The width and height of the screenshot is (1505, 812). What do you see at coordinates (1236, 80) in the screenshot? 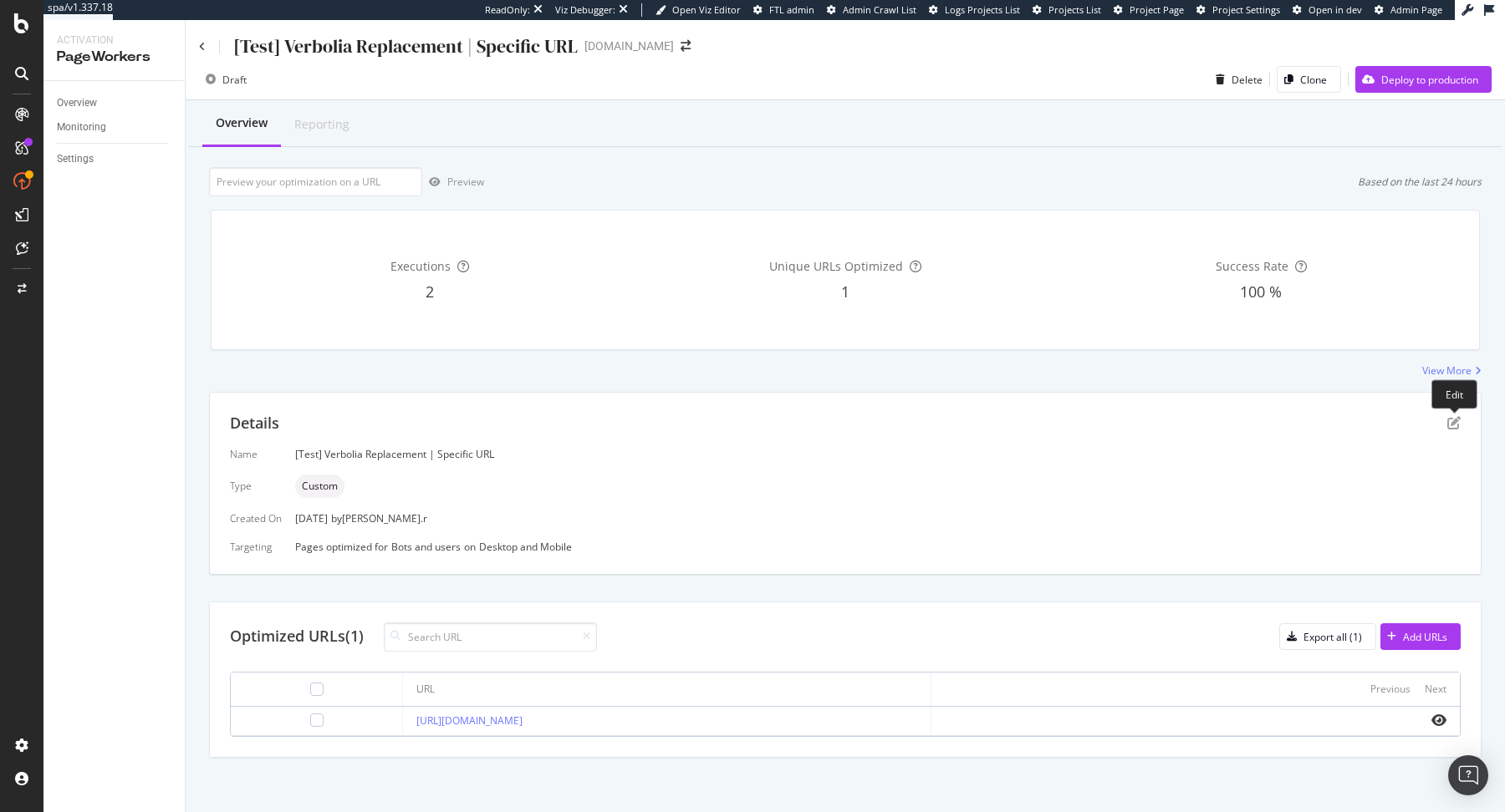
I see `button: Delete` at bounding box center [1236, 80].